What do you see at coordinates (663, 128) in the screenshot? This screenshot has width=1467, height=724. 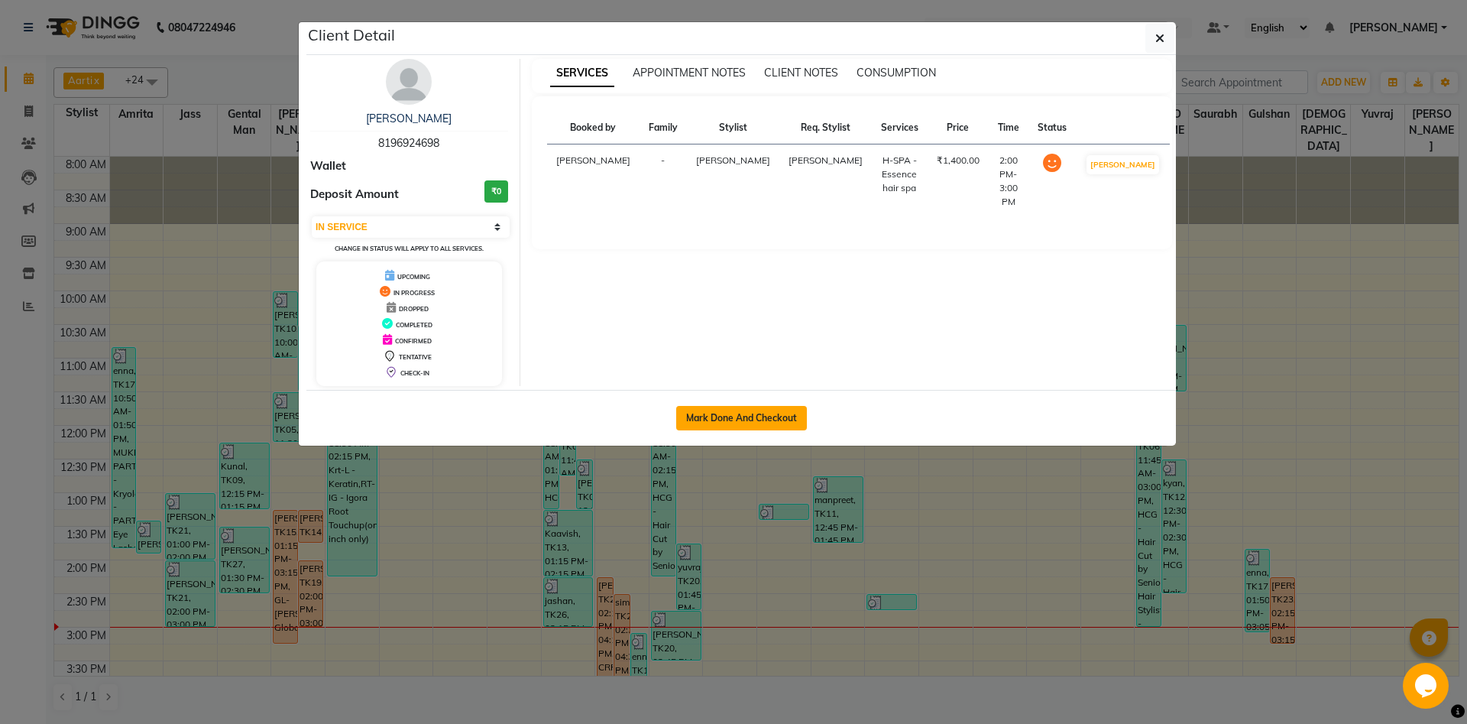 I see `th: Family` at bounding box center [663, 128].